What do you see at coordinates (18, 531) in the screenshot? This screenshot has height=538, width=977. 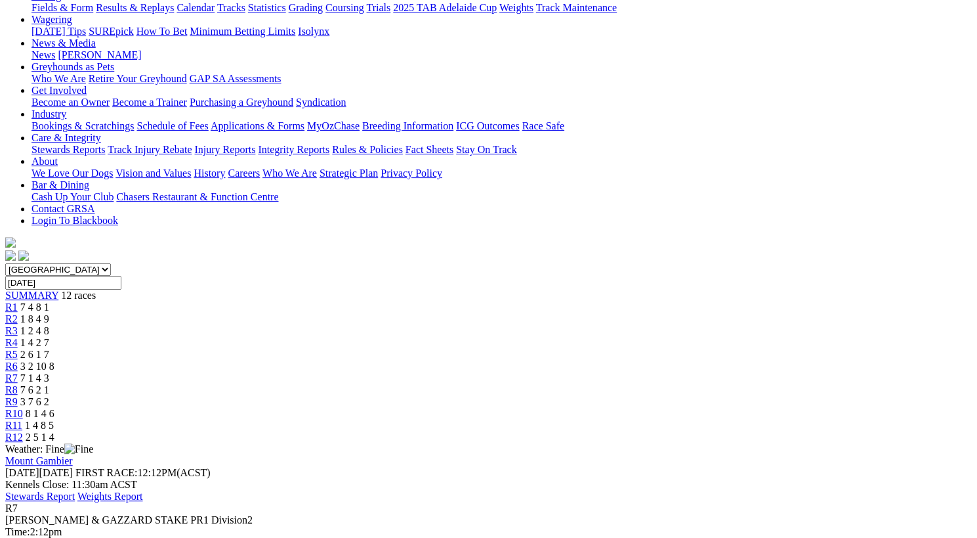 I see `span: Time:` at bounding box center [18, 531].